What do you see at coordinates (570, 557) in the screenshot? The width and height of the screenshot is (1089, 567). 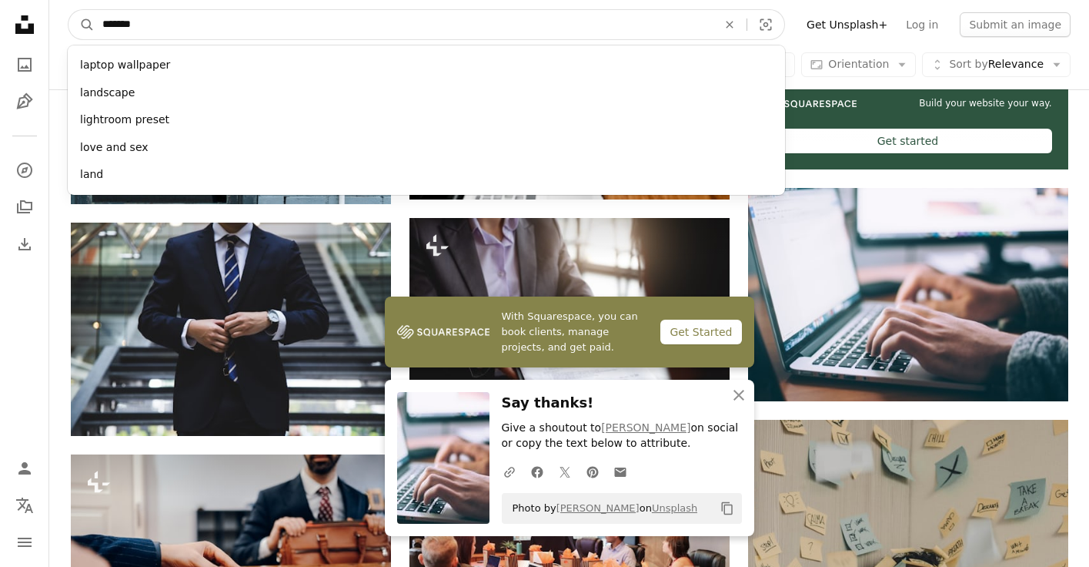 I see `a: man standing in front of people sitting beside table with laptop computers` at bounding box center [570, 557].